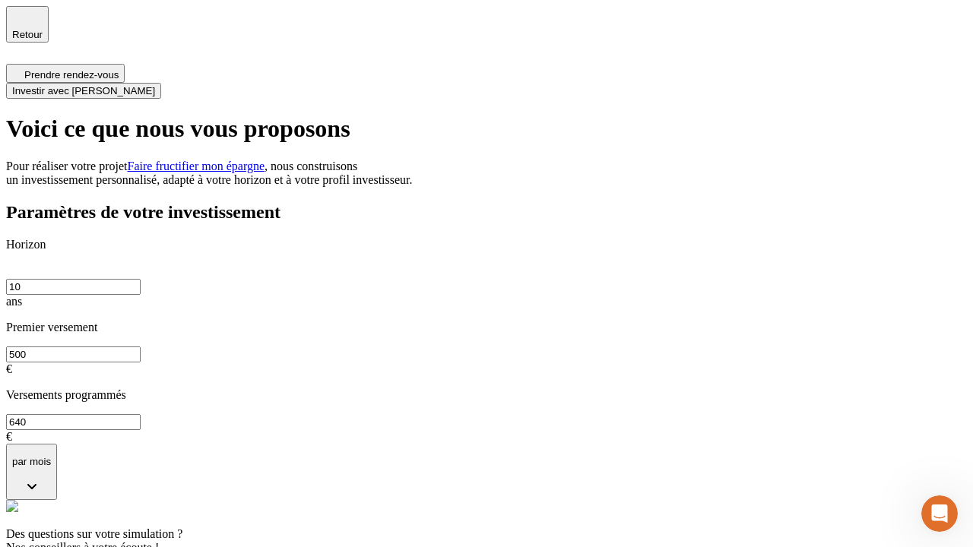  I want to click on a: Faire fructifier mon épargne, so click(196, 166).